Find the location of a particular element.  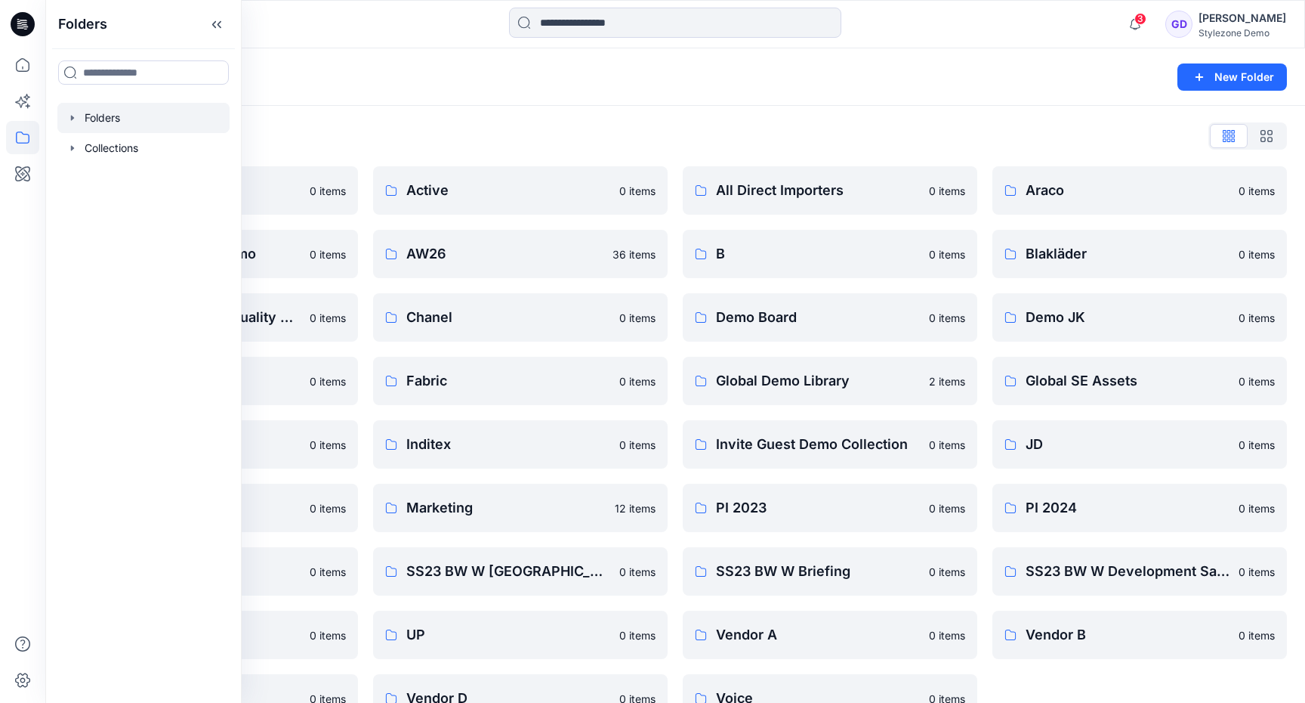

p: Global Demo Library is located at coordinates (818, 381).